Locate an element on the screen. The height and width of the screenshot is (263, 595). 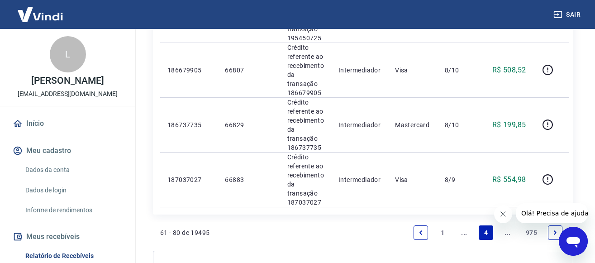
a: Page 975 is located at coordinates (531, 232).